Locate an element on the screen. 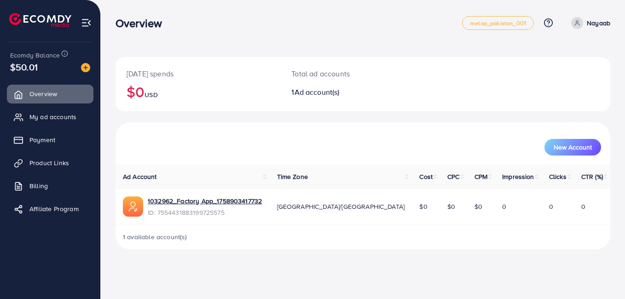 This screenshot has height=299, width=625. span: Product Links is located at coordinates (49, 163).